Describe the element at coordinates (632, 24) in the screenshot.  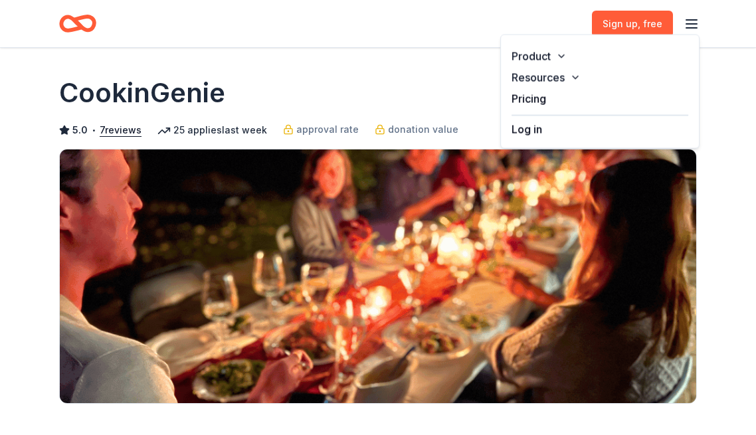
I see `a: Sign up, free` at that location.